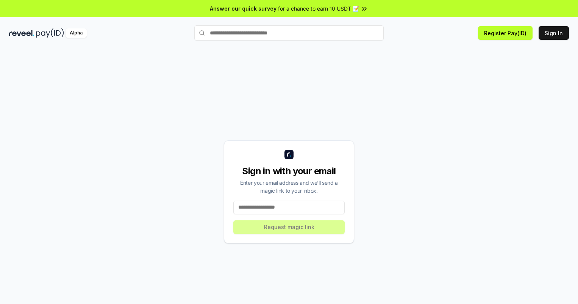 The height and width of the screenshot is (304, 578). What do you see at coordinates (318, 8) in the screenshot?
I see `span: for a chance to earn 10 USDT 📝` at bounding box center [318, 8].